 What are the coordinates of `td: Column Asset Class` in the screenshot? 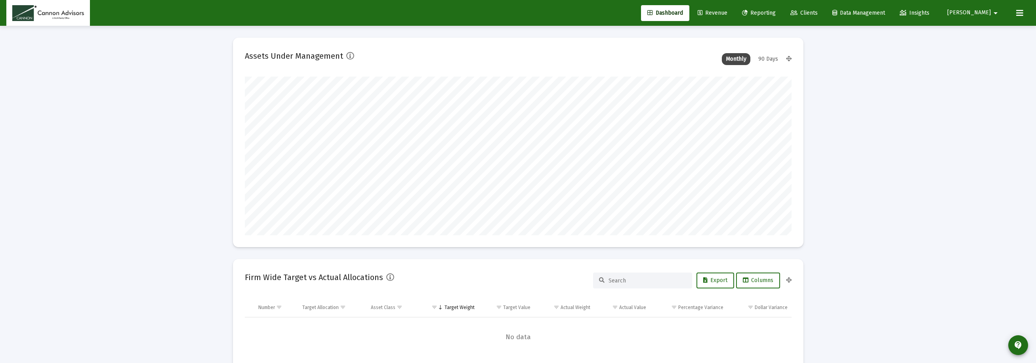 It's located at (393, 307).